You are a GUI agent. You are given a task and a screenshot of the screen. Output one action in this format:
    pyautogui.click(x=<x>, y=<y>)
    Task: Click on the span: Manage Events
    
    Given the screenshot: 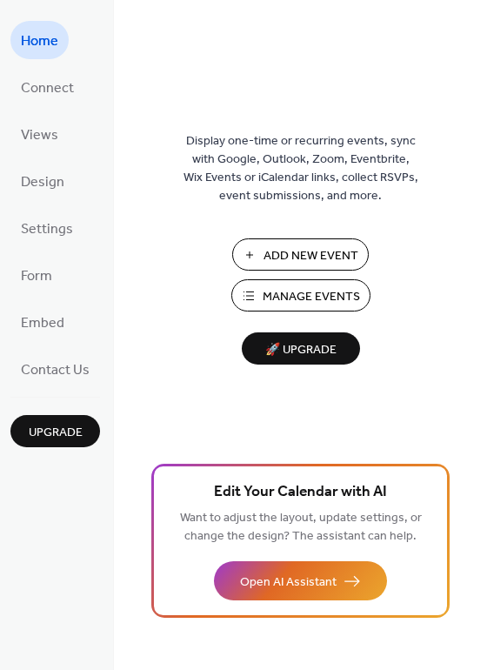 What is the action you would take?
    pyautogui.click(x=311, y=297)
    